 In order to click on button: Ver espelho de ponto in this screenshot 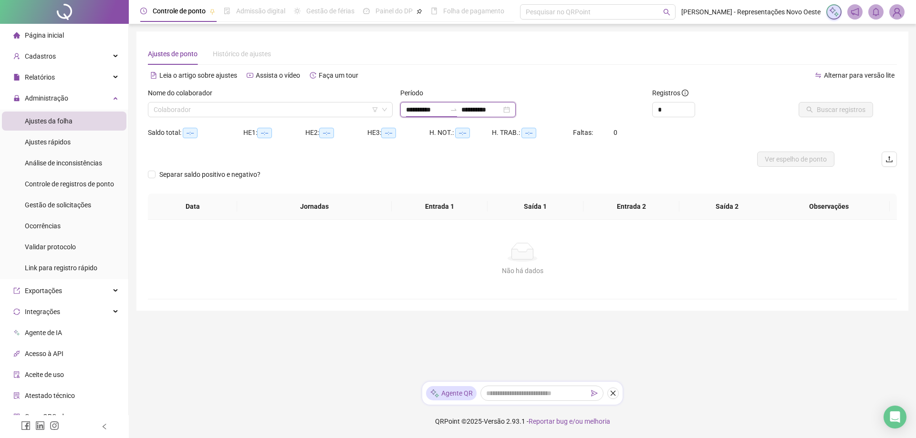, I will do `click(796, 159)`.